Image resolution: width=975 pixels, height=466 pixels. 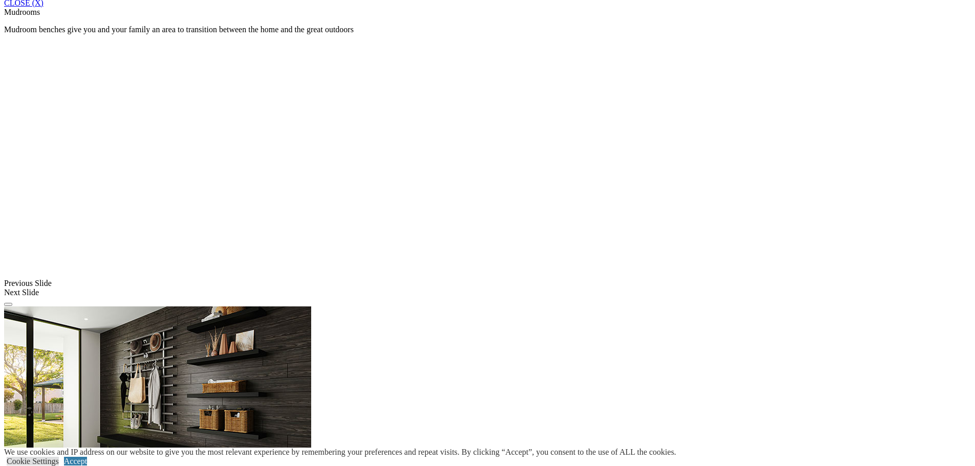 I want to click on div: Next Slide, so click(x=487, y=293).